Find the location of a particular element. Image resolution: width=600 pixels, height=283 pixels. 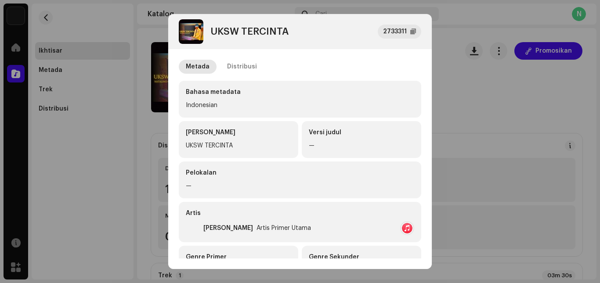

div: Metada is located at coordinates (198, 67).